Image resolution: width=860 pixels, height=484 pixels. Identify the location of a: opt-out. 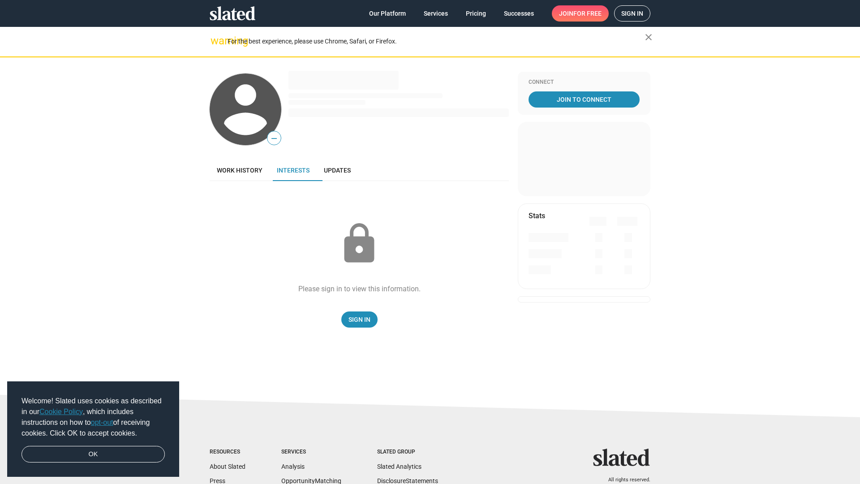
(102, 422).